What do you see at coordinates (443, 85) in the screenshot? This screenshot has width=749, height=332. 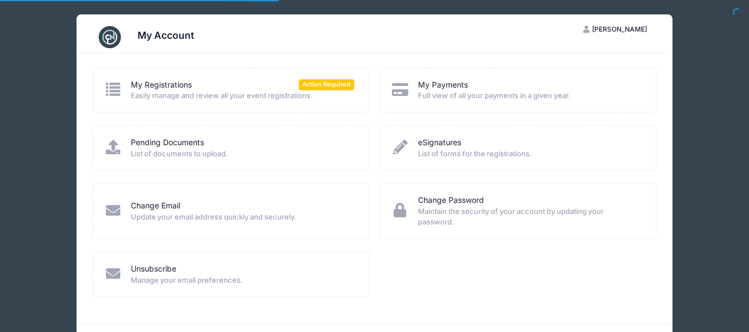 I see `a: My Payments` at bounding box center [443, 85].